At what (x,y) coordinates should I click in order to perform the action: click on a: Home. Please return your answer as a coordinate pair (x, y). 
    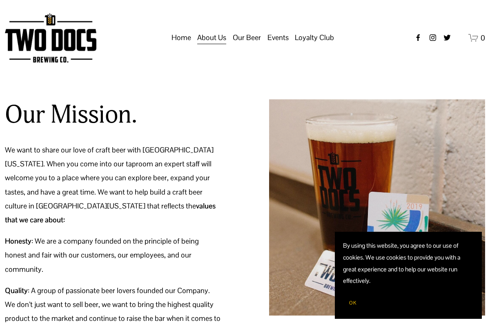
    Looking at the image, I should click on (181, 38).